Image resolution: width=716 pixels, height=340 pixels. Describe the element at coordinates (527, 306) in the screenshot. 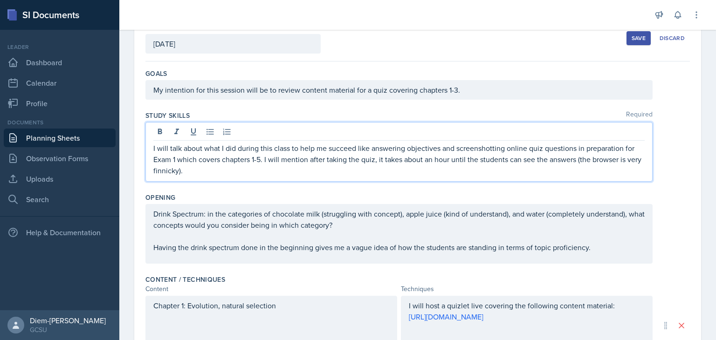

I see `p: I will host a quizlet live covering the following content material:` at that location.